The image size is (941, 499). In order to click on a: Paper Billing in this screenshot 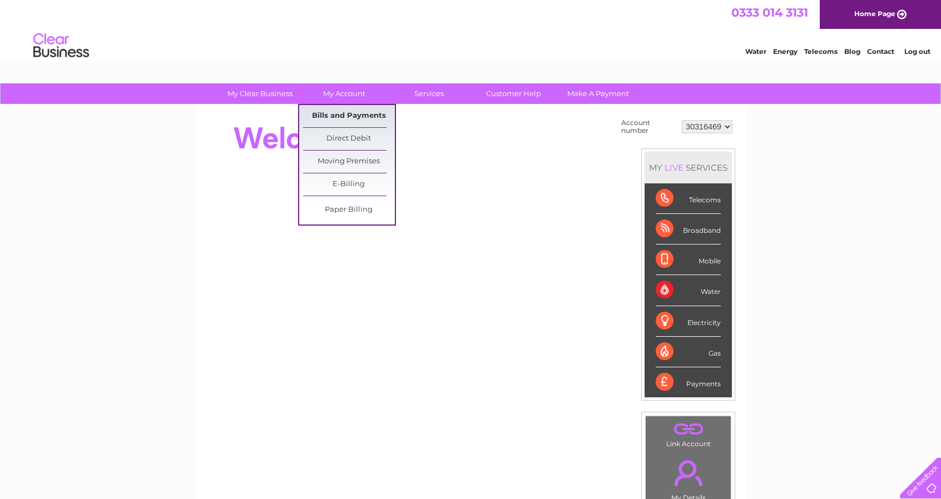, I will do `click(349, 210)`.